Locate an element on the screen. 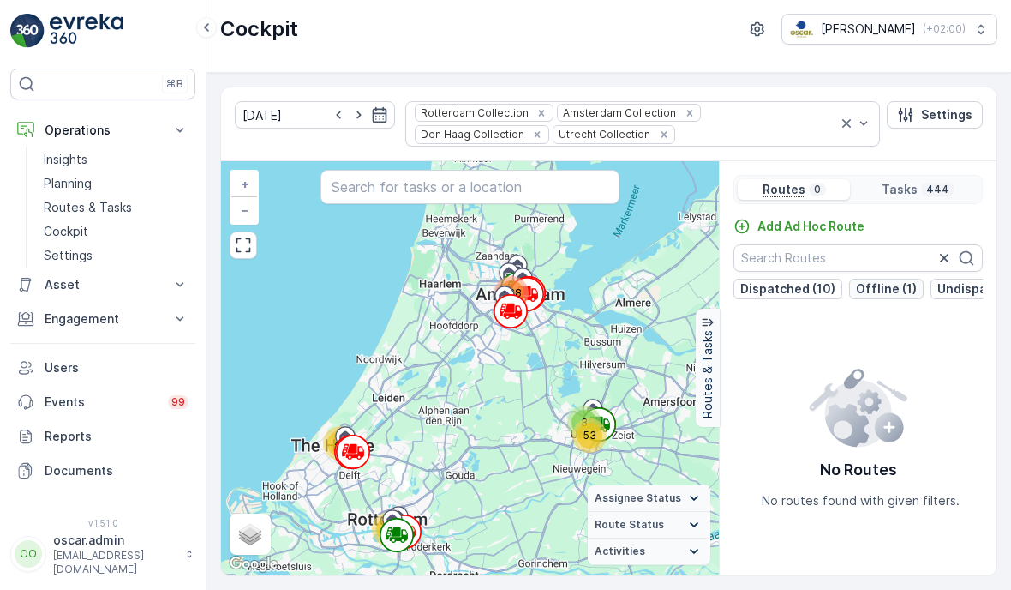  div: Amsterdam Collection is located at coordinates (618, 112).